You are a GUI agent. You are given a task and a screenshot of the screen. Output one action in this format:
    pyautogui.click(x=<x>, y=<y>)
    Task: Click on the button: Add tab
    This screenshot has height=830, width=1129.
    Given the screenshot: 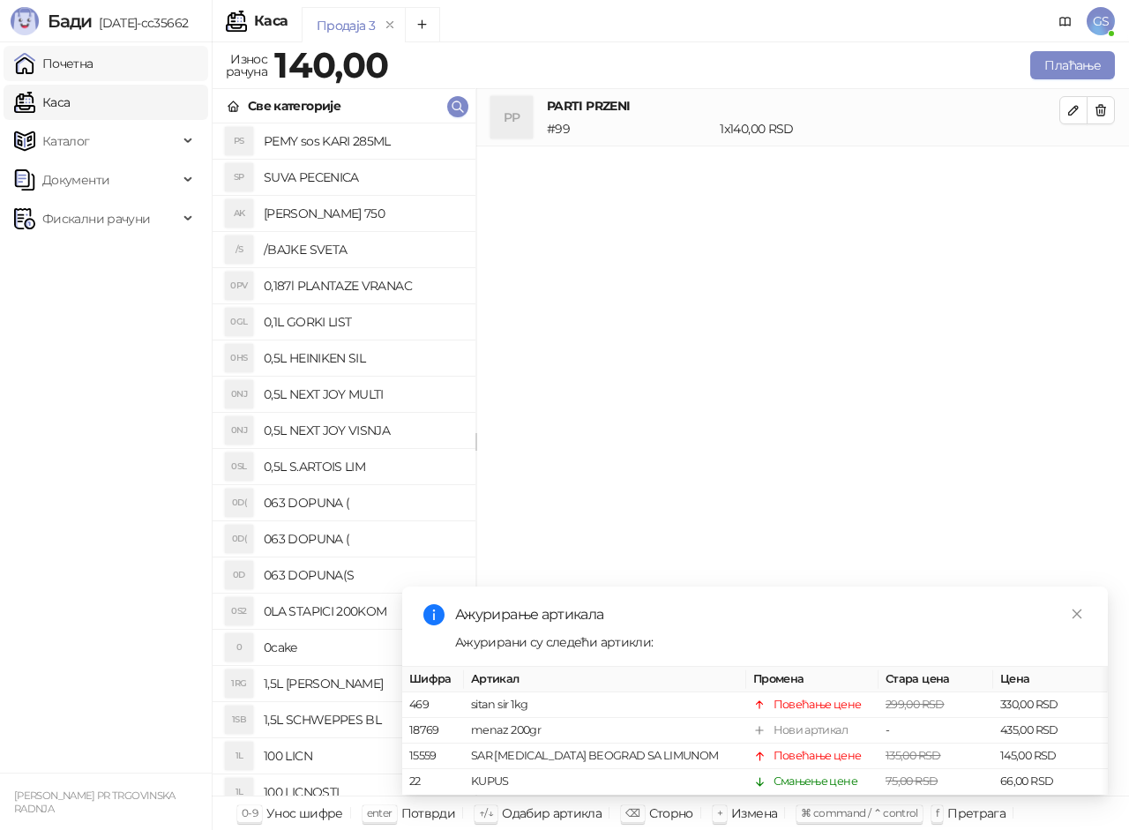 What is the action you would take?
    pyautogui.click(x=423, y=25)
    